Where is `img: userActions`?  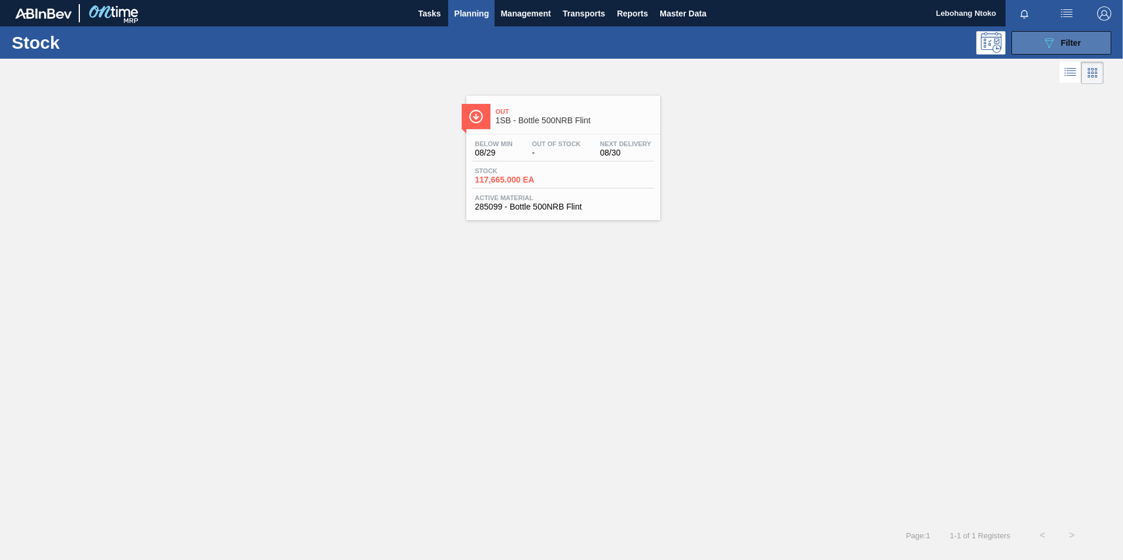 img: userActions is located at coordinates (1067, 14).